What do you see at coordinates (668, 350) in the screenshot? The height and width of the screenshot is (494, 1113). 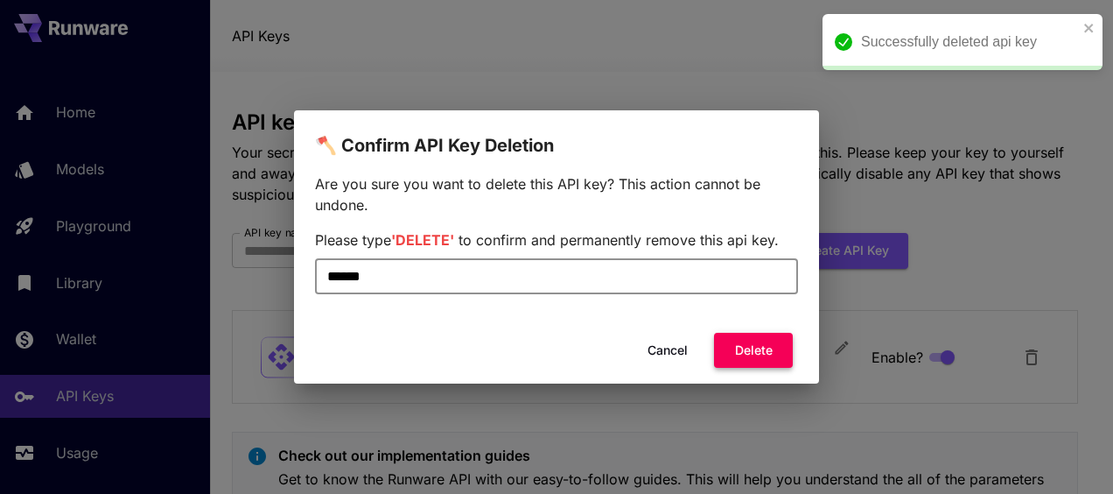 I see `button: Cancel` at bounding box center [668, 350].